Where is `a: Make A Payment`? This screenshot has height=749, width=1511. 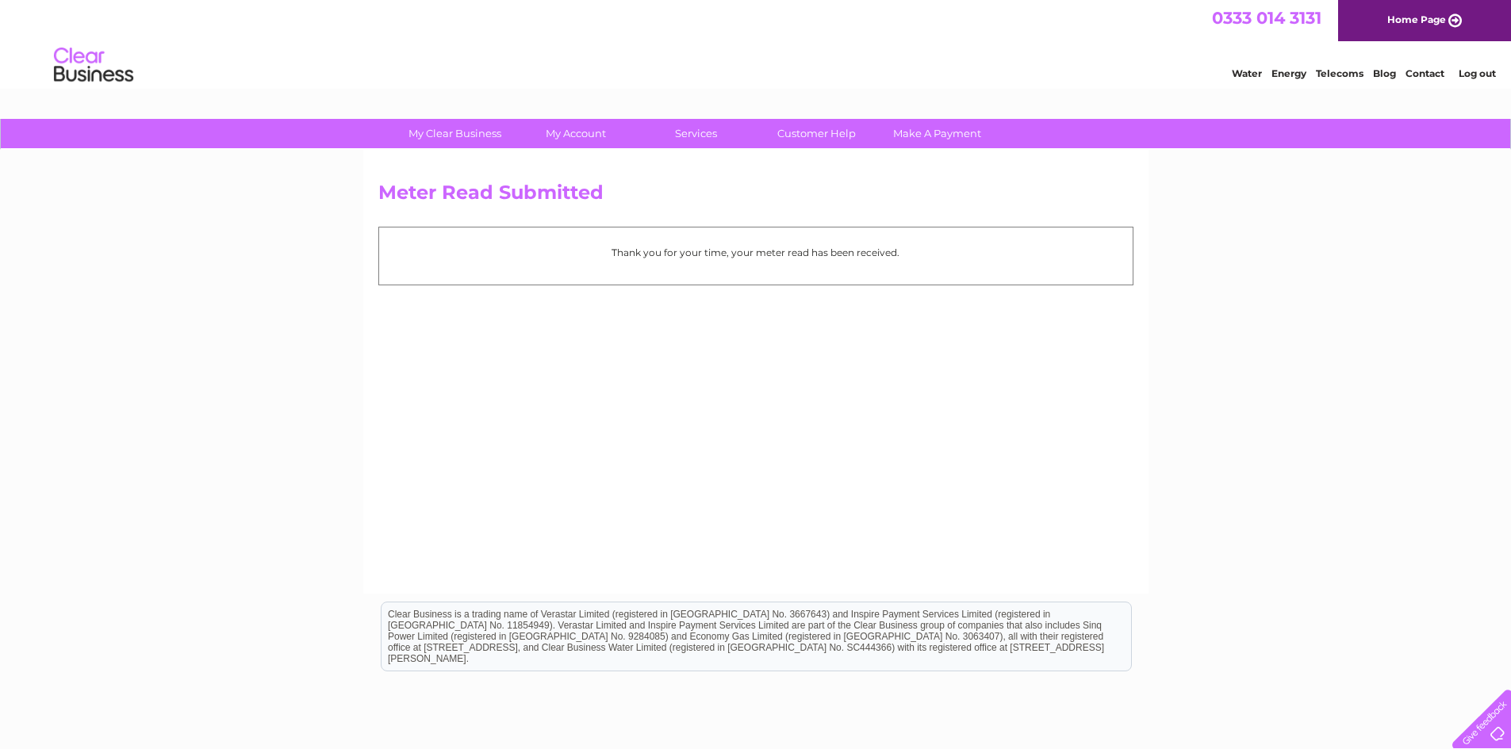
a: Make A Payment is located at coordinates (936, 133).